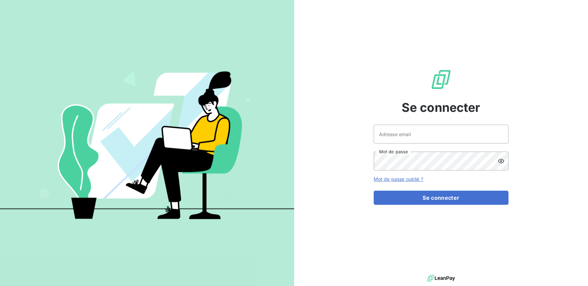  What do you see at coordinates (441, 134) in the screenshot?
I see `input: placeholder` at bounding box center [441, 134].